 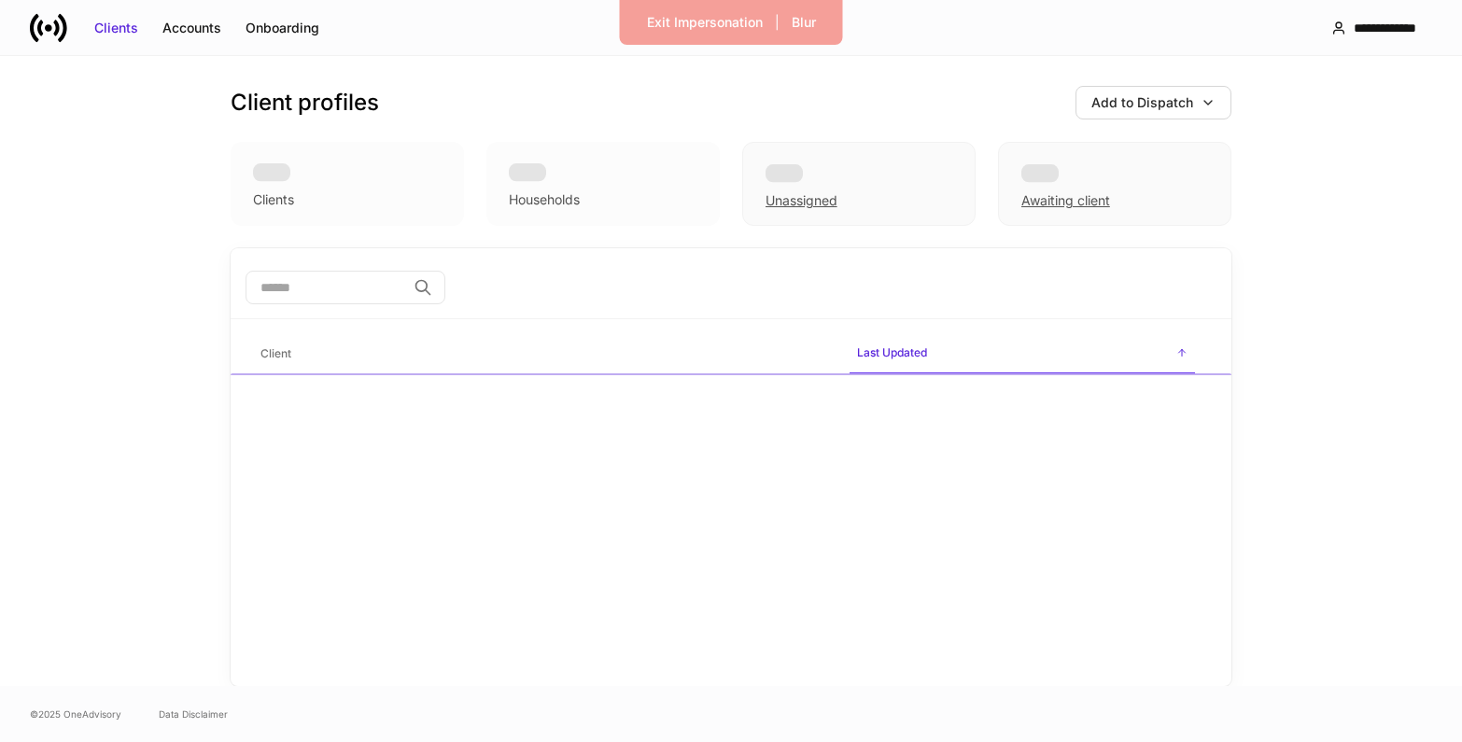 I want to click on button: Add to Dispatch, so click(x=1153, y=103).